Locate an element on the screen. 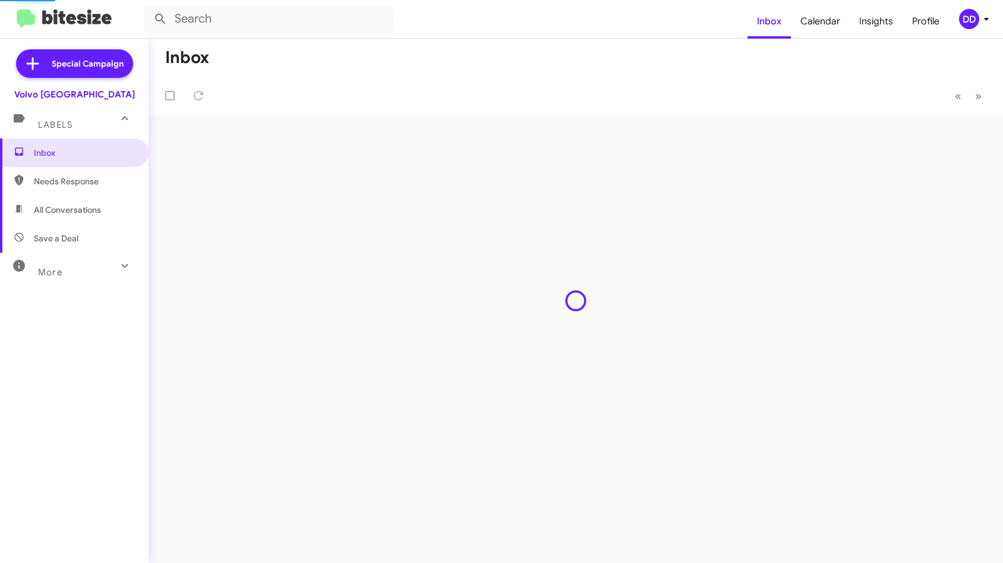 The height and width of the screenshot is (563, 1003). a: Special Campaign is located at coordinates (74, 64).